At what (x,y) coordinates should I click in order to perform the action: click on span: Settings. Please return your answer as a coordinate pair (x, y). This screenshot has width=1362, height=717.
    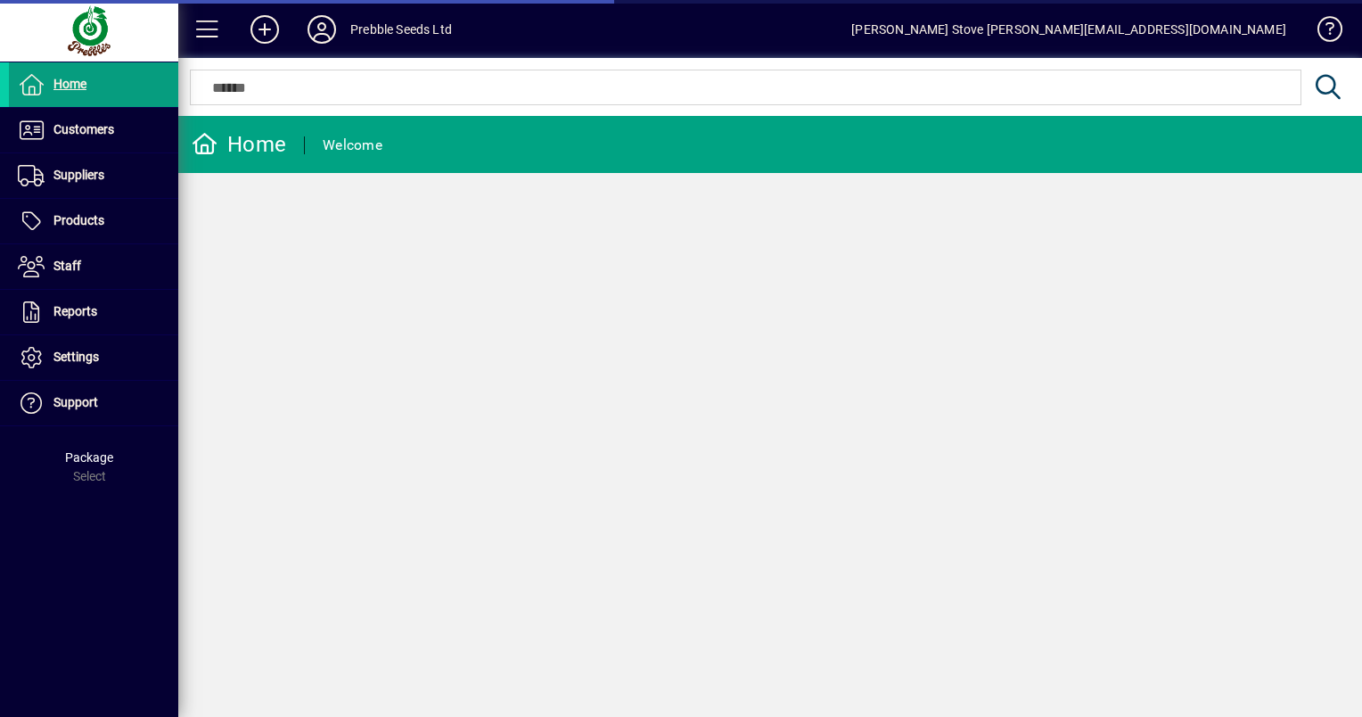
    Looking at the image, I should click on (76, 357).